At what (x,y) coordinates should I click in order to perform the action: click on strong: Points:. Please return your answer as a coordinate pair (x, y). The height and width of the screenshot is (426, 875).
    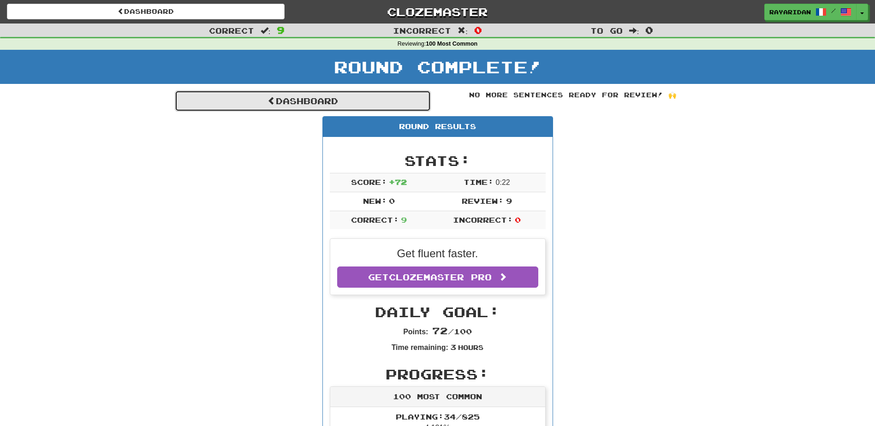
    Looking at the image, I should click on (416, 332).